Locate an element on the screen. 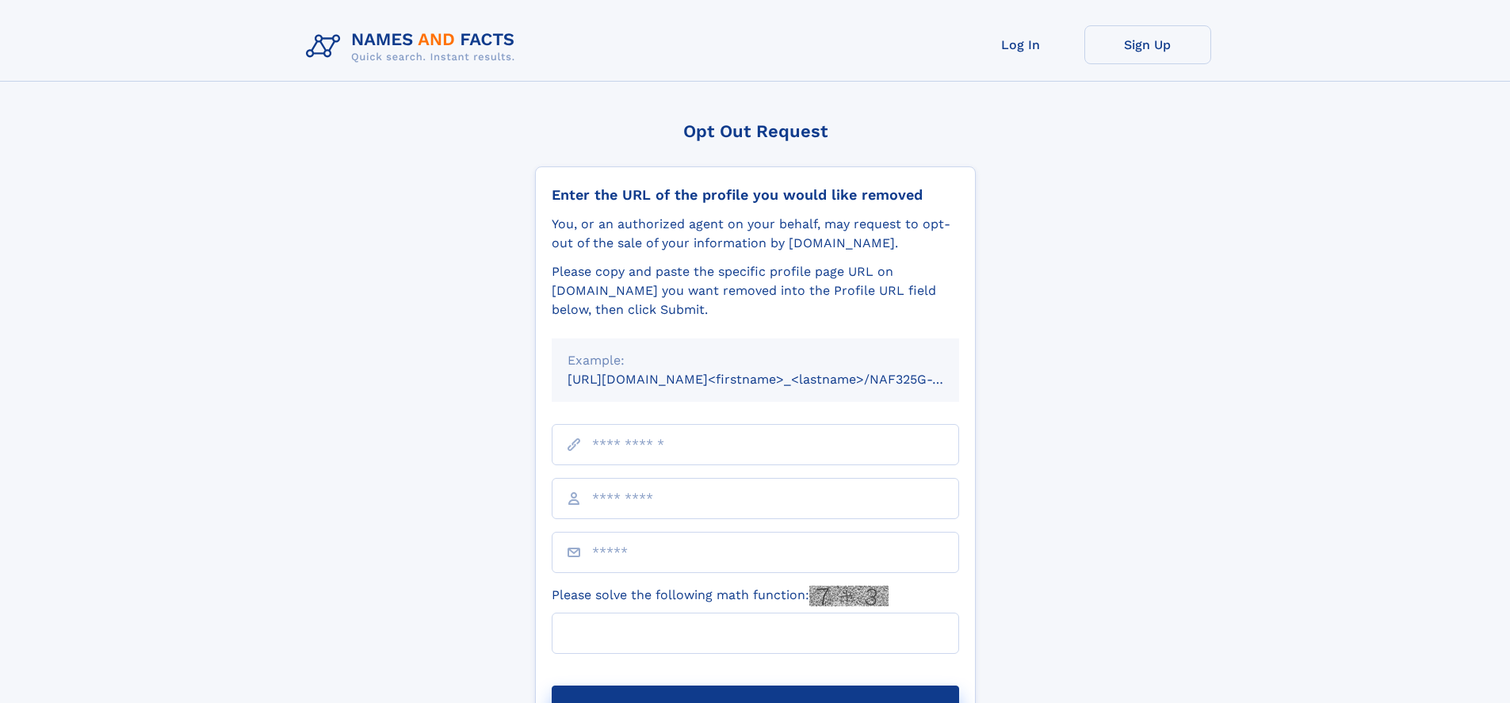 This screenshot has width=1510, height=703. div: Enter the URL of the profile you would like removed is located at coordinates (755, 195).